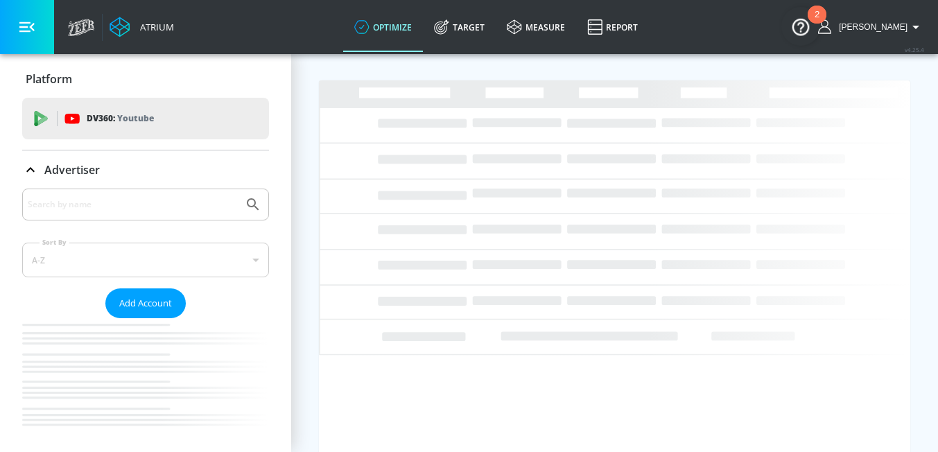 Image resolution: width=938 pixels, height=452 pixels. What do you see at coordinates (146, 303) in the screenshot?
I see `span: Add Account` at bounding box center [146, 303].